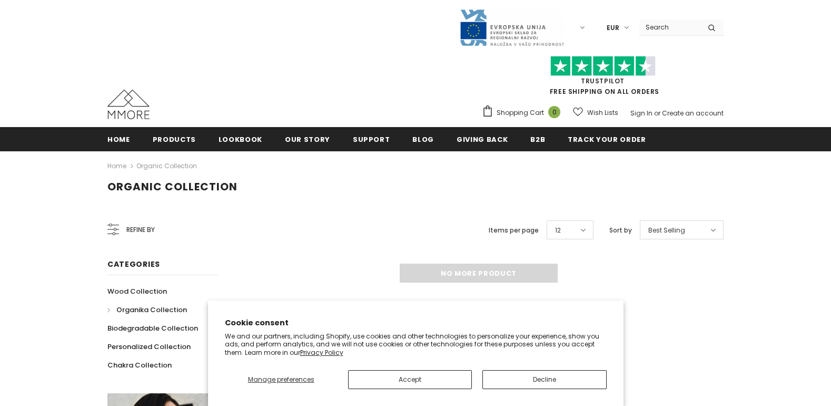  Describe the element at coordinates (554, 112) in the screenshot. I see `span: 0` at that location.